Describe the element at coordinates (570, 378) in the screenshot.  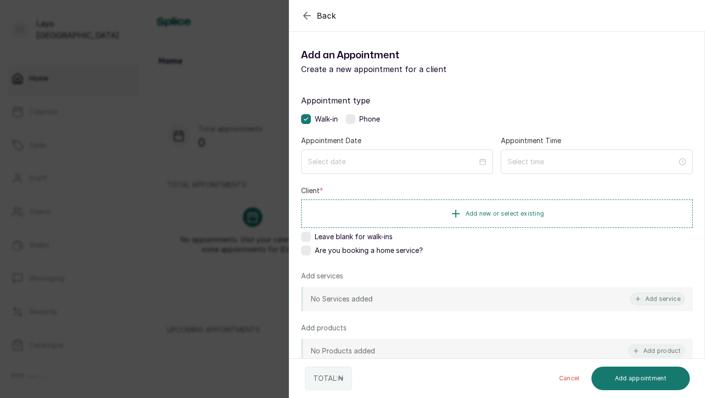
I see `button: Cancel` at that location.